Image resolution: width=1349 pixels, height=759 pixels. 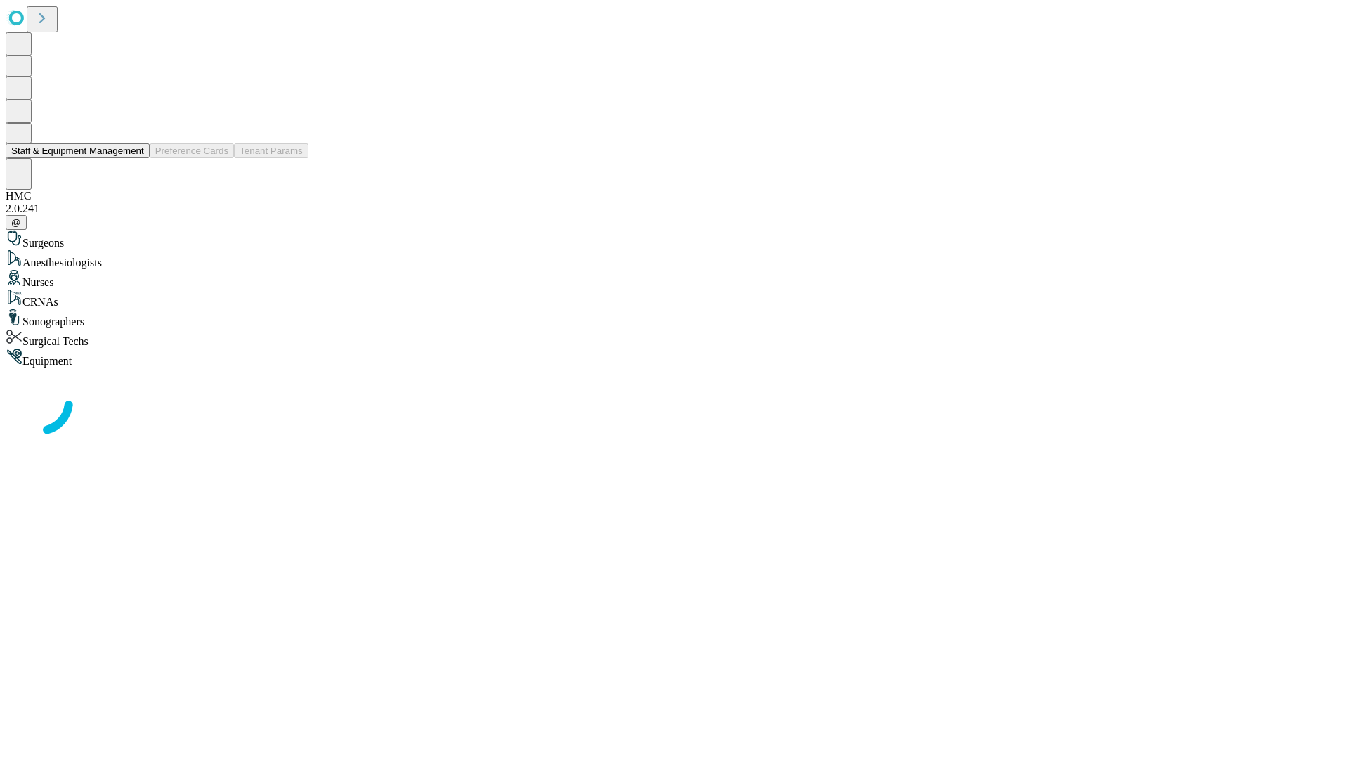 What do you see at coordinates (77, 150) in the screenshot?
I see `button: Staff & Equipment Management` at bounding box center [77, 150].